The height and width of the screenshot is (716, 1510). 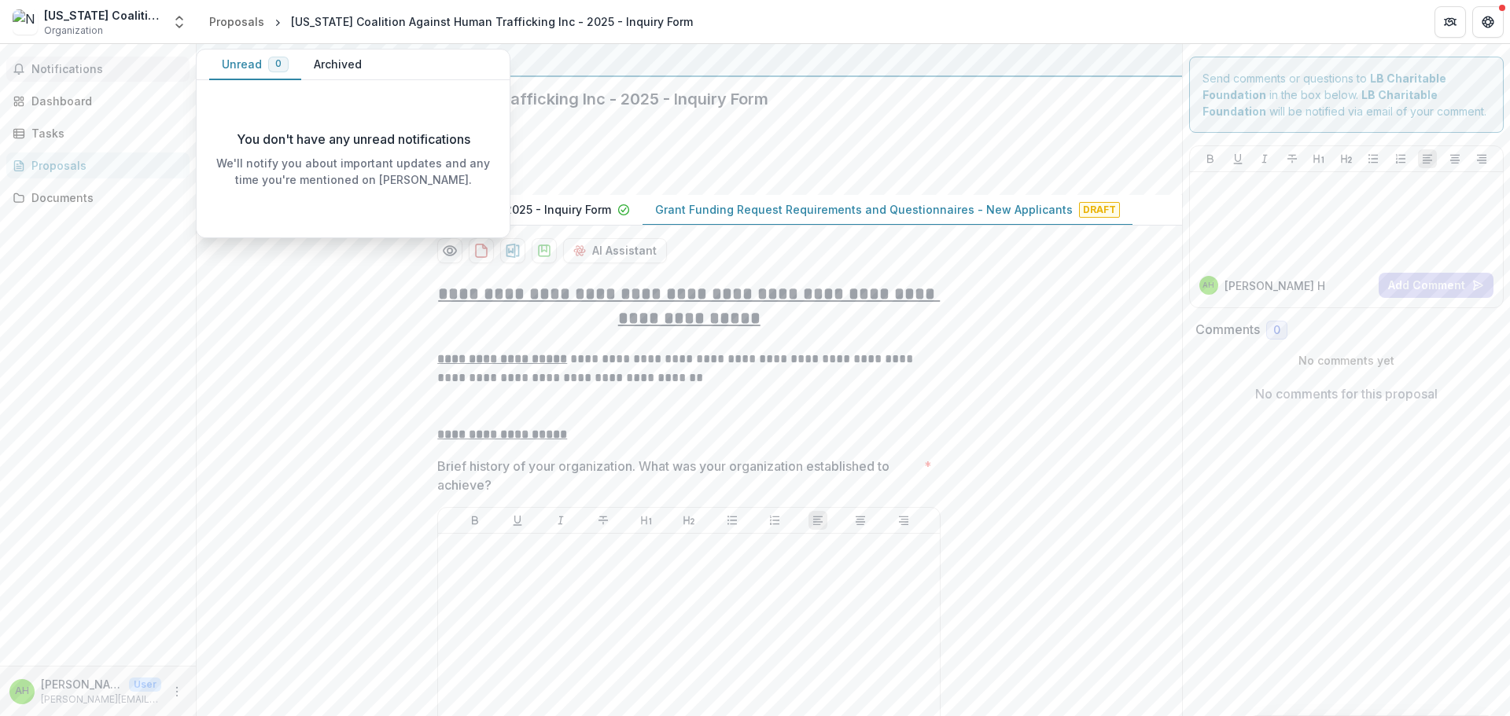 What do you see at coordinates (1488, 22) in the screenshot?
I see `button: Get Help` at bounding box center [1488, 22].